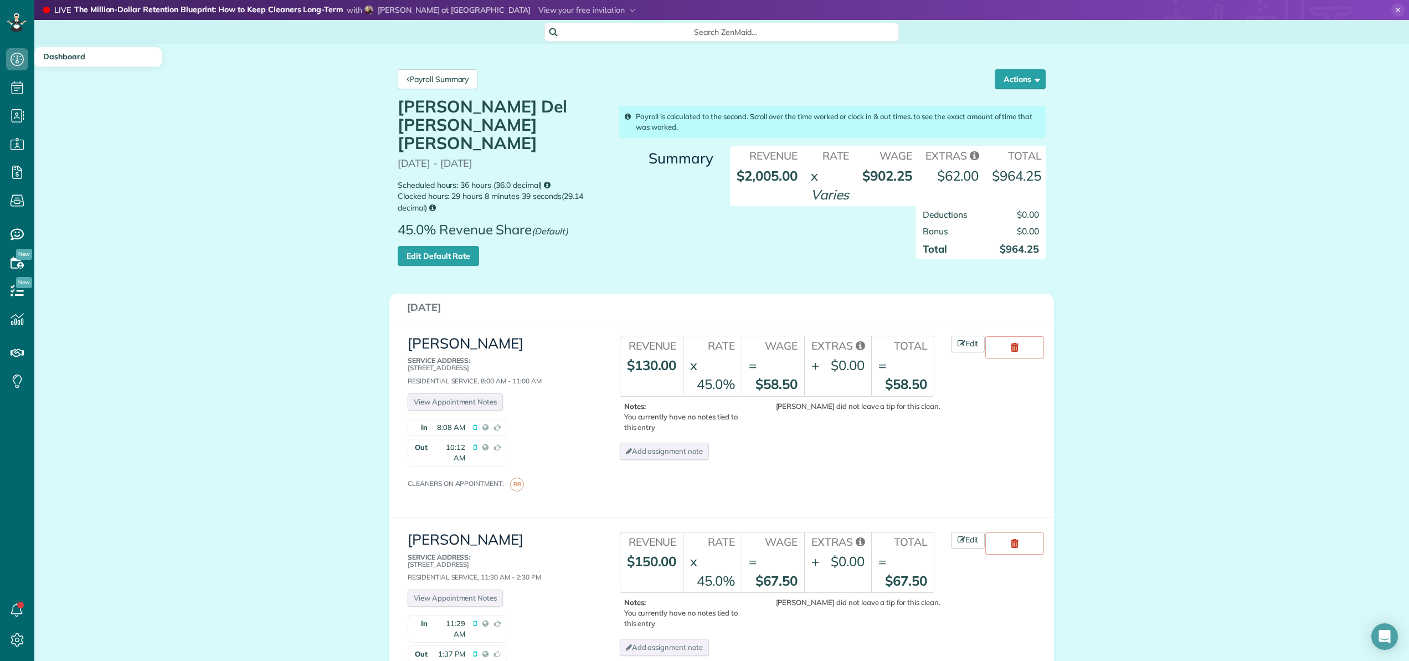 Image resolution: width=1409 pixels, height=661 pixels. Describe the element at coordinates (652, 561) in the screenshot. I see `strong: $150.00` at that location.